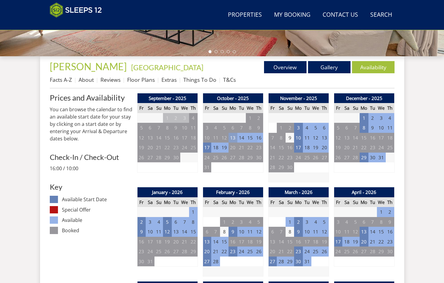 This screenshot has width=444, height=283. I want to click on td: 23, so click(290, 157).